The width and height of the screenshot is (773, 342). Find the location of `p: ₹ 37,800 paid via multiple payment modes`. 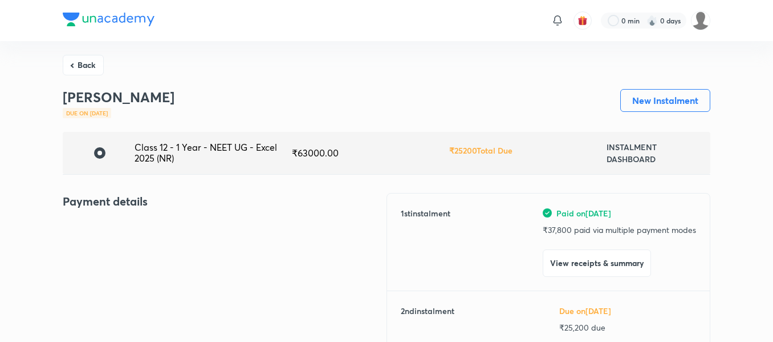

p: ₹ 37,800 paid via multiple payment modes is located at coordinates (619, 229).